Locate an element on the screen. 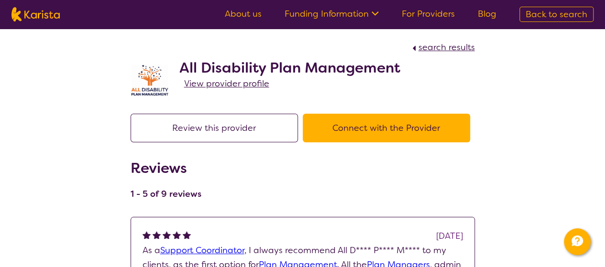 This screenshot has width=605, height=267. a: Back to search is located at coordinates (556, 14).